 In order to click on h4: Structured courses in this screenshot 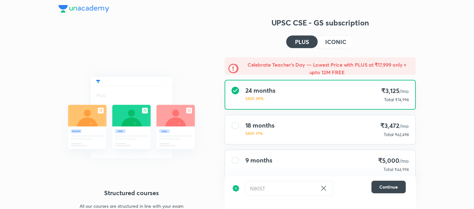, I will do `click(132, 193)`.